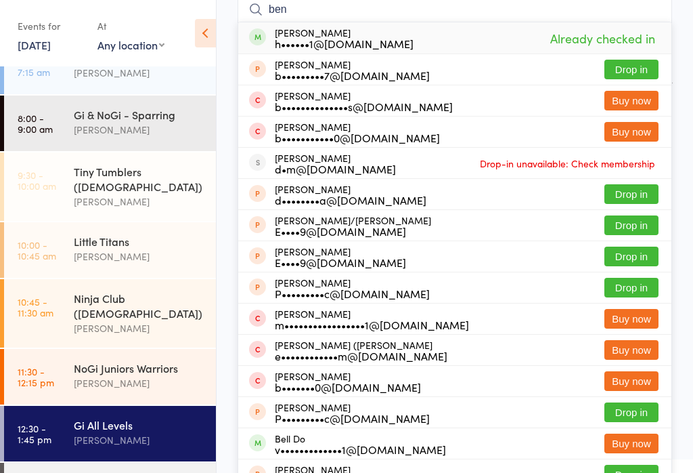  What do you see at coordinates (131, 26) in the screenshot?
I see `div: At` at bounding box center [131, 26].